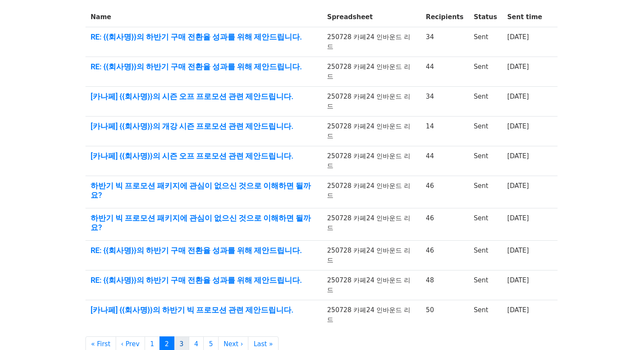 This screenshot has width=643, height=350. I want to click on th: Status, so click(485, 17).